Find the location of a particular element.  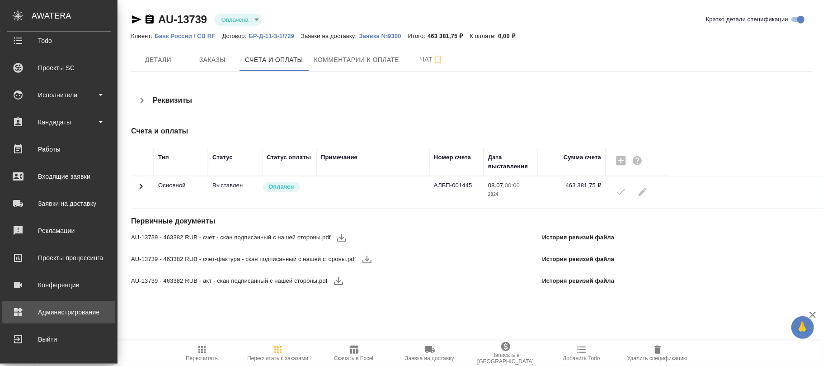

button: Добавить Todo is located at coordinates (582, 353).